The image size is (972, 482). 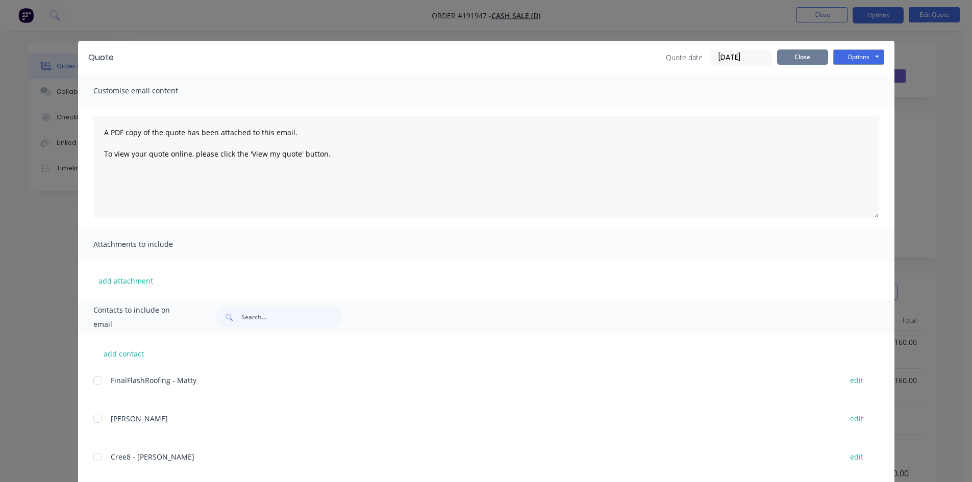 What do you see at coordinates (292, 317) in the screenshot?
I see `input: Search...` at bounding box center [292, 317].